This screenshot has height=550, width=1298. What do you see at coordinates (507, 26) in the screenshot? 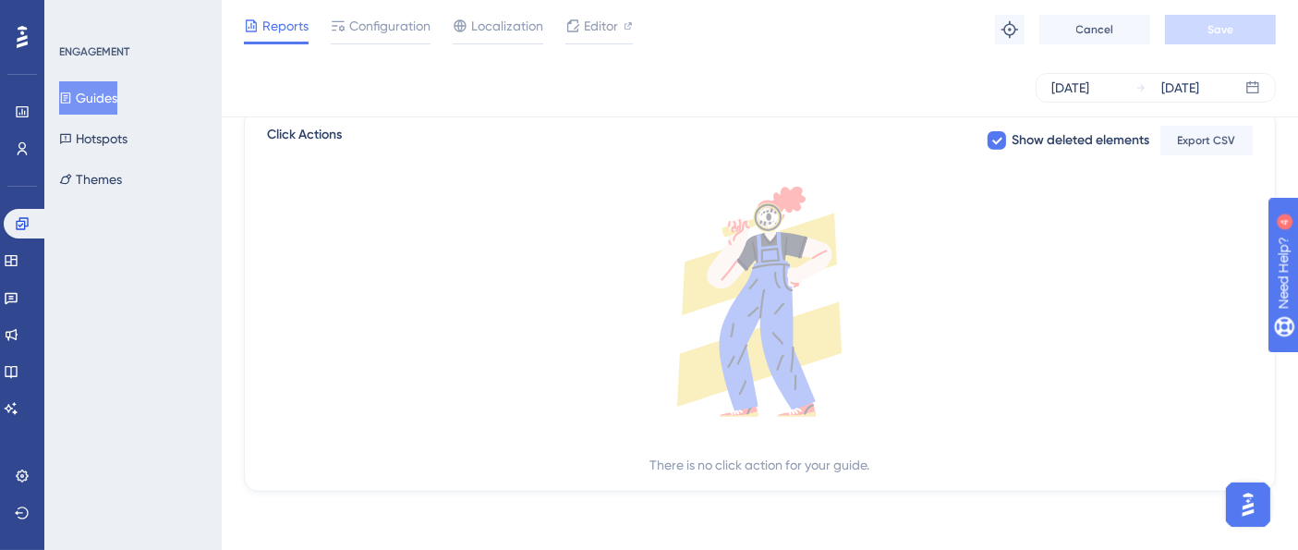
I see `span: Localization` at bounding box center [507, 26].